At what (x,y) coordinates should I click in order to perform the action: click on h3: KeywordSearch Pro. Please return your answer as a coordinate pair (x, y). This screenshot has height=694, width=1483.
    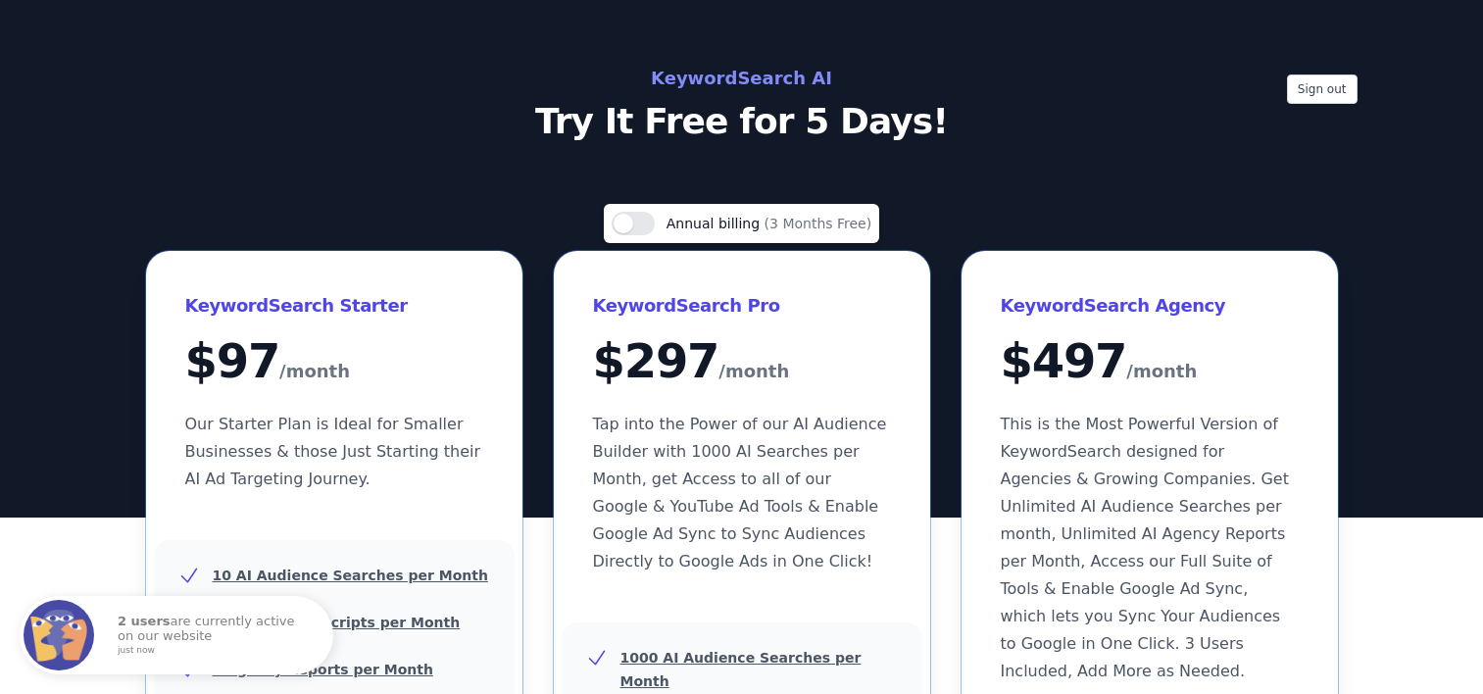
    Looking at the image, I should click on (742, 306).